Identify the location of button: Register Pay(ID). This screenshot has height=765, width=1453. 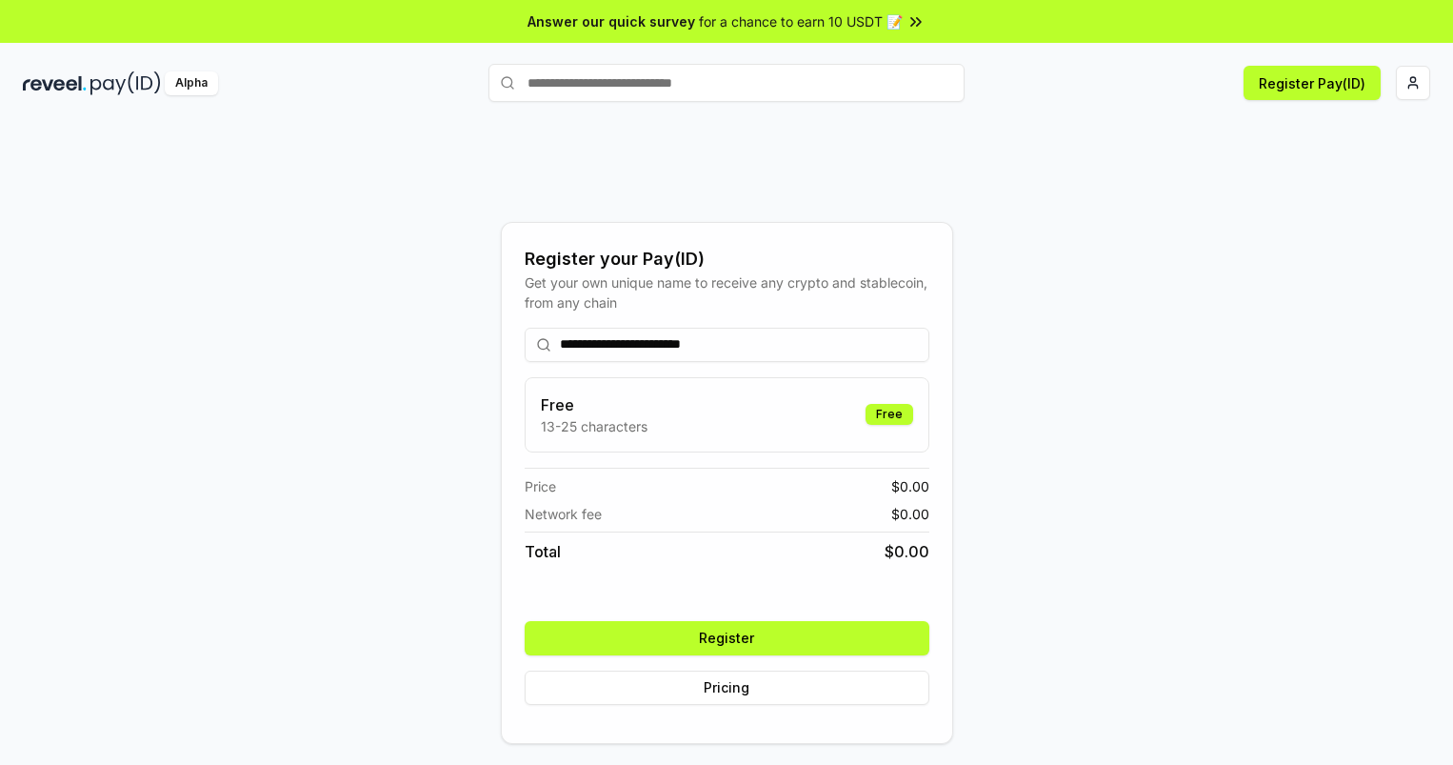
(1312, 83).